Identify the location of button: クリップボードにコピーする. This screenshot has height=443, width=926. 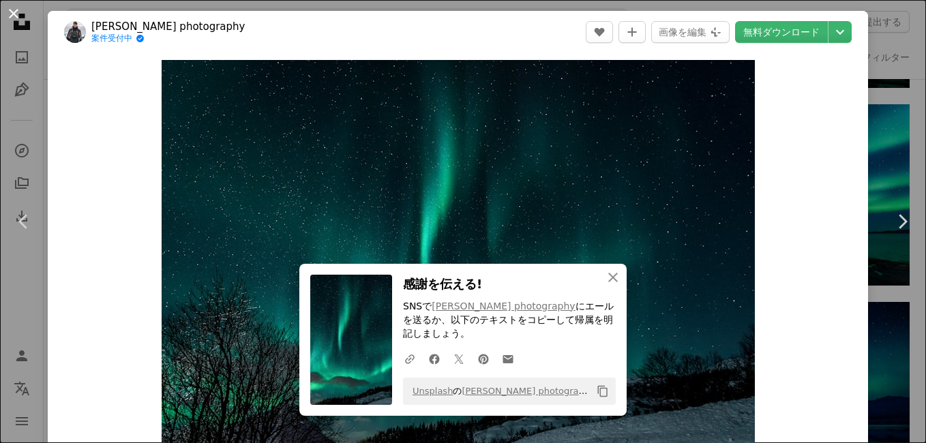
(603, 391).